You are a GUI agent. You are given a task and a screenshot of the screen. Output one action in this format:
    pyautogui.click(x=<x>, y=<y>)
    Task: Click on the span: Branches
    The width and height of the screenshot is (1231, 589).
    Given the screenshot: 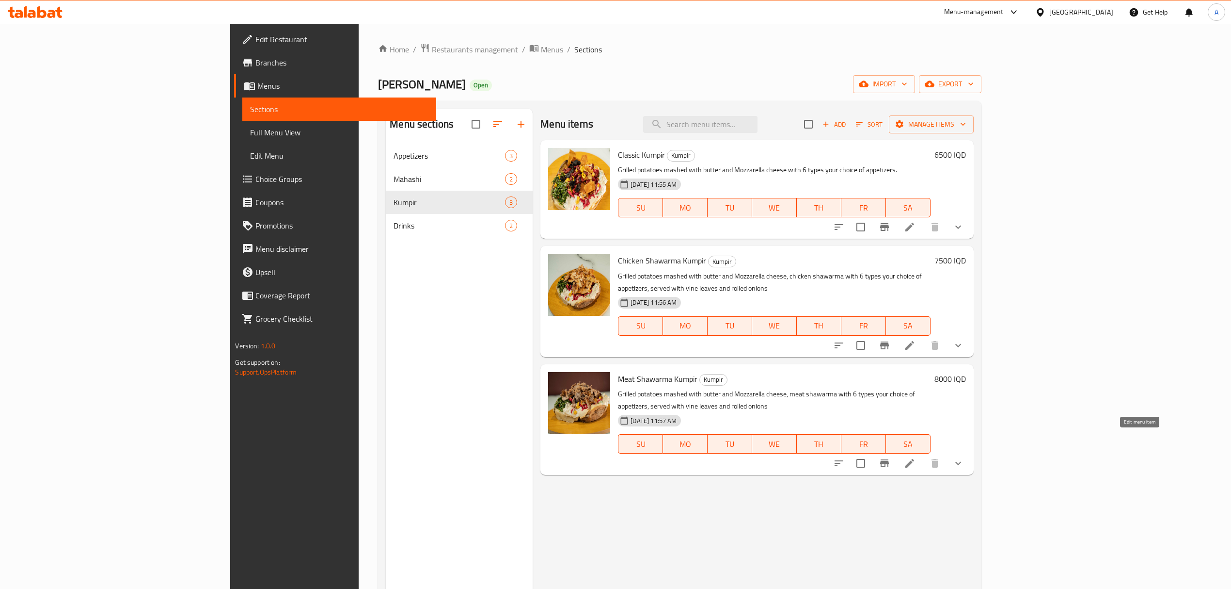 What is the action you would take?
    pyautogui.click(x=342, y=63)
    